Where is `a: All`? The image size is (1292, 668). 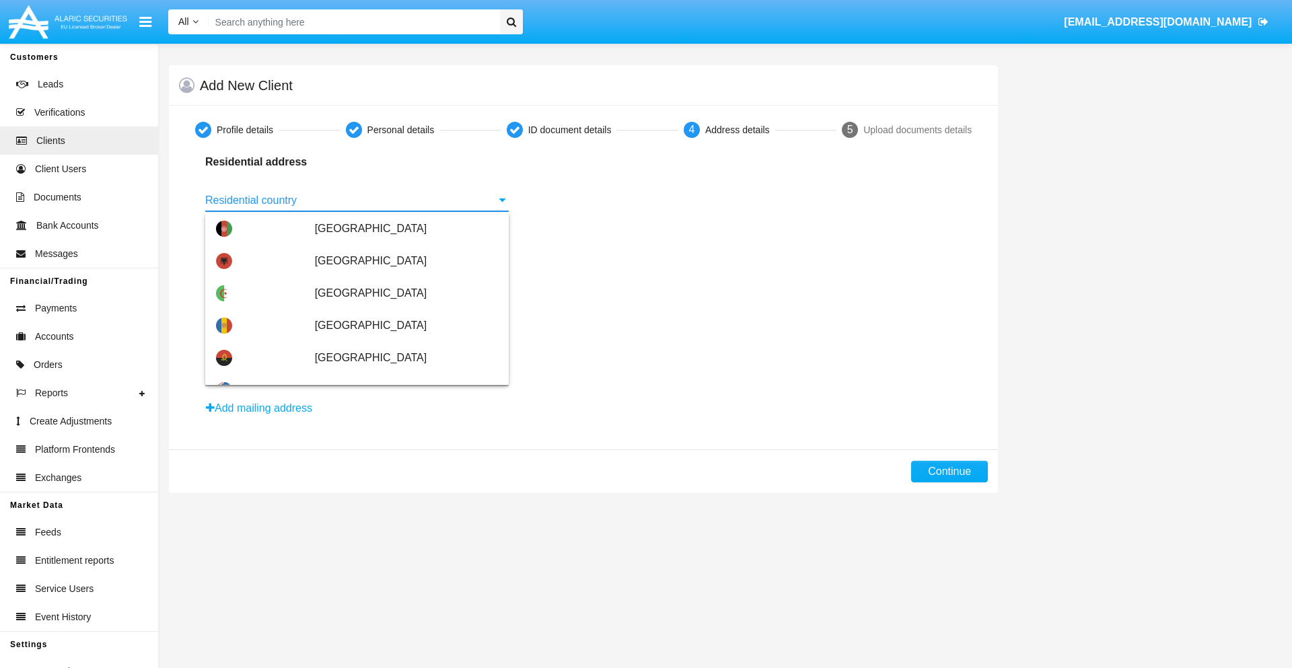 a: All is located at coordinates (188, 22).